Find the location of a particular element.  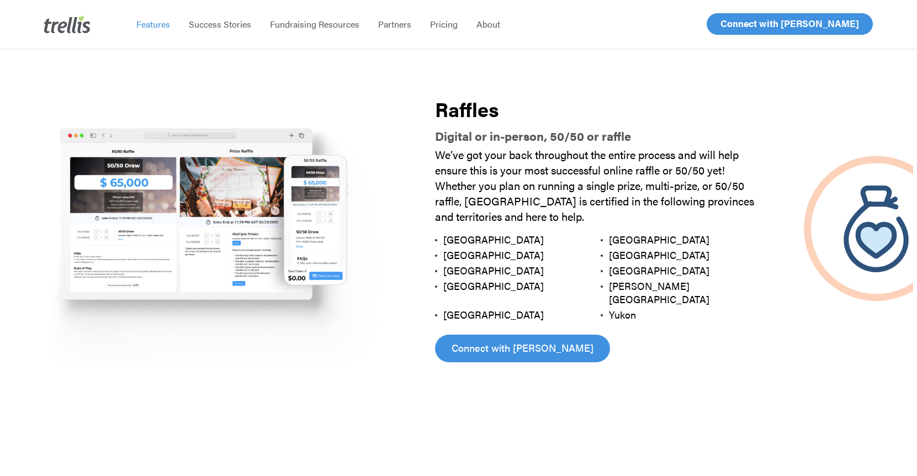

a: Features is located at coordinates (153, 24).